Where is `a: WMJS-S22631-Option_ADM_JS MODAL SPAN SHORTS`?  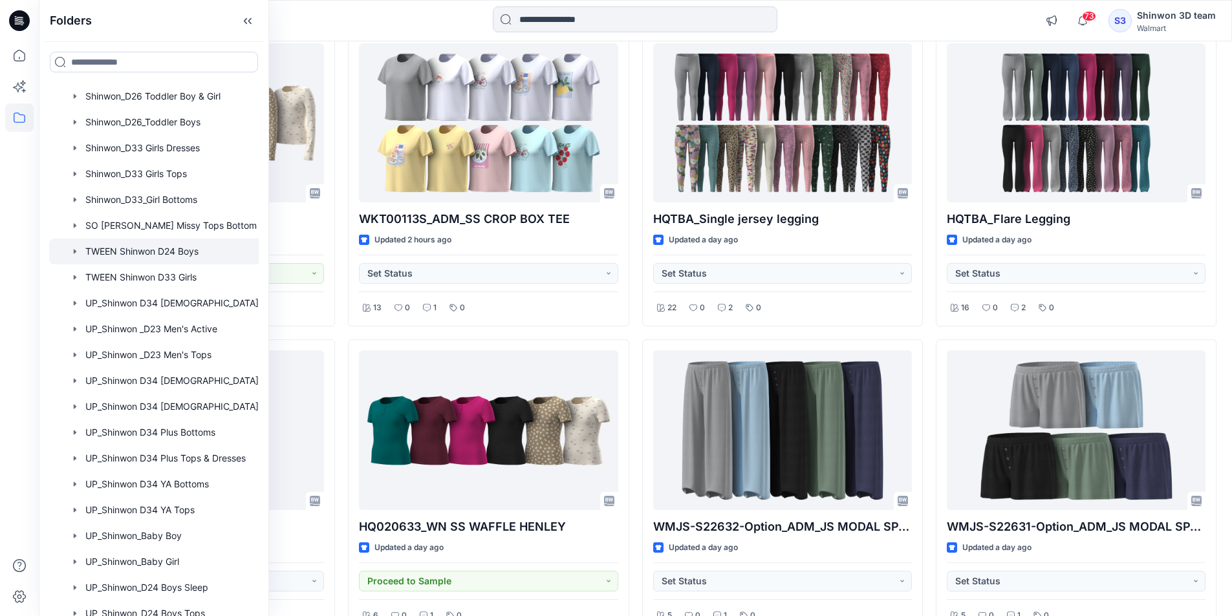
a: WMJS-S22631-Option_ADM_JS MODAL SPAN SHORTS is located at coordinates (1076, 430).